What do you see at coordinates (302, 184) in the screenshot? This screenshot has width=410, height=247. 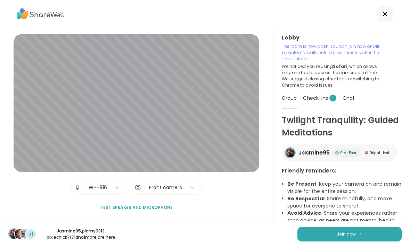 I see `b: Be Present` at bounding box center [302, 184].